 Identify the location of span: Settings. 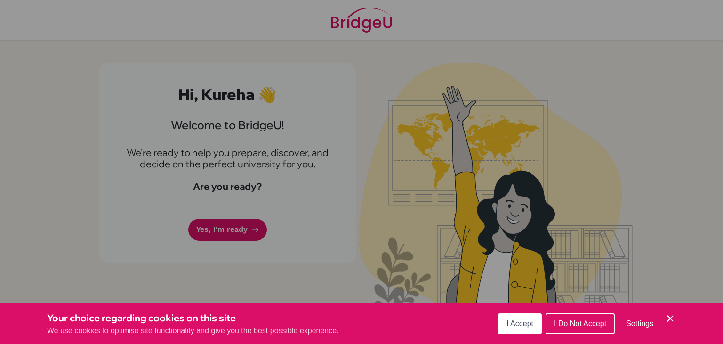
(640, 323).